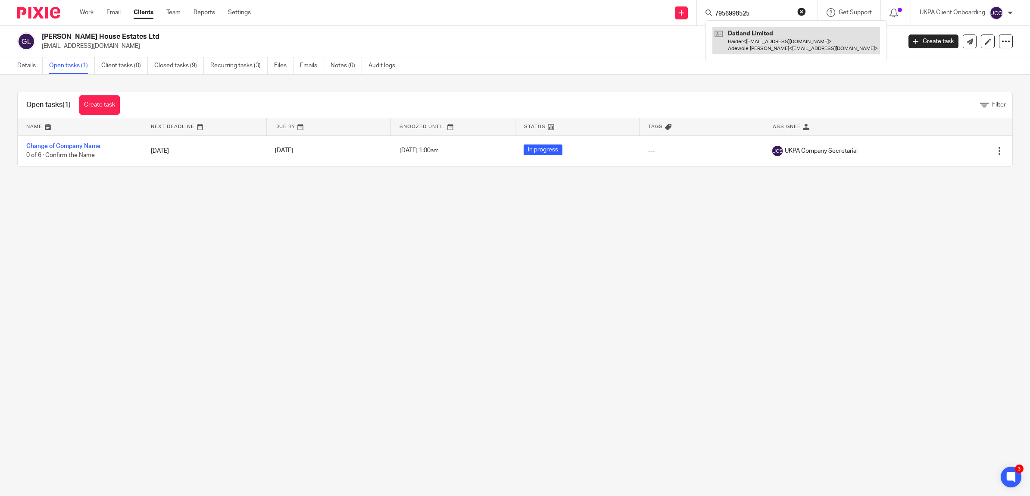 Image resolution: width=1030 pixels, height=496 pixels. What do you see at coordinates (284, 66) in the screenshot?
I see `a: Files` at bounding box center [284, 66].